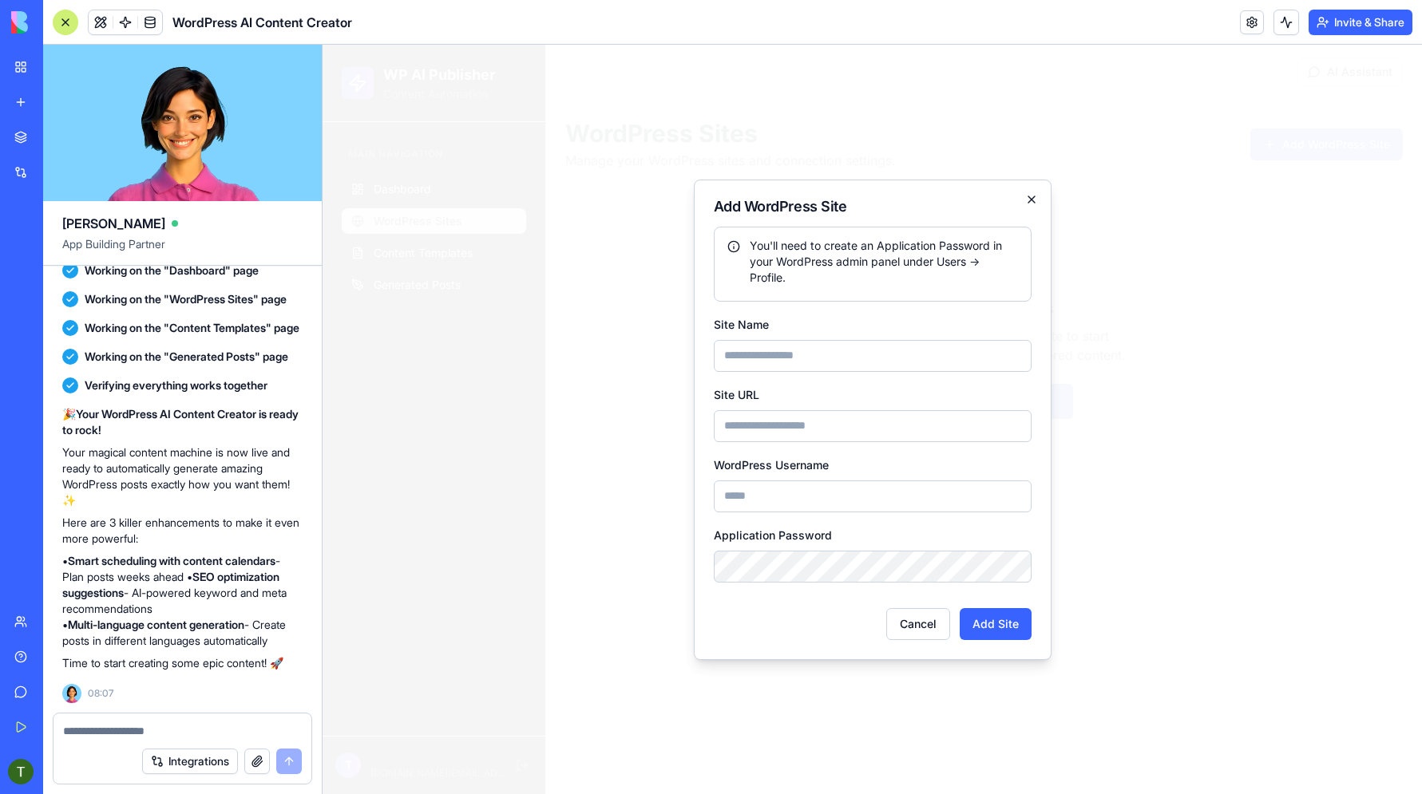 This screenshot has width=1422, height=794. Describe the element at coordinates (550, 162) in the screenshot. I see `h2: Add WordPress Site` at that location.